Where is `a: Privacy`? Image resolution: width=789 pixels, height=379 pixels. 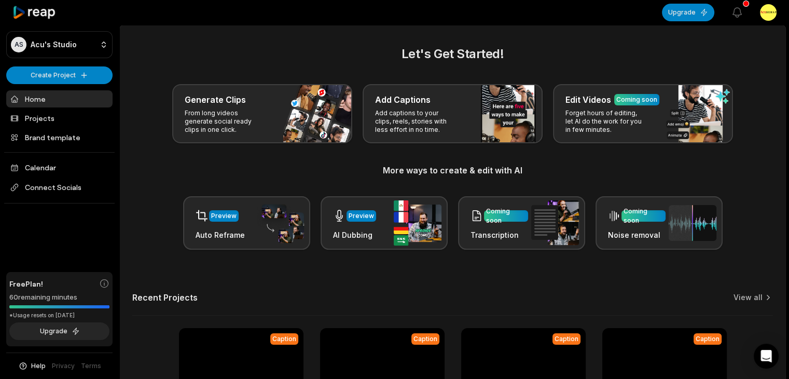 a: Privacy is located at coordinates (63, 366).